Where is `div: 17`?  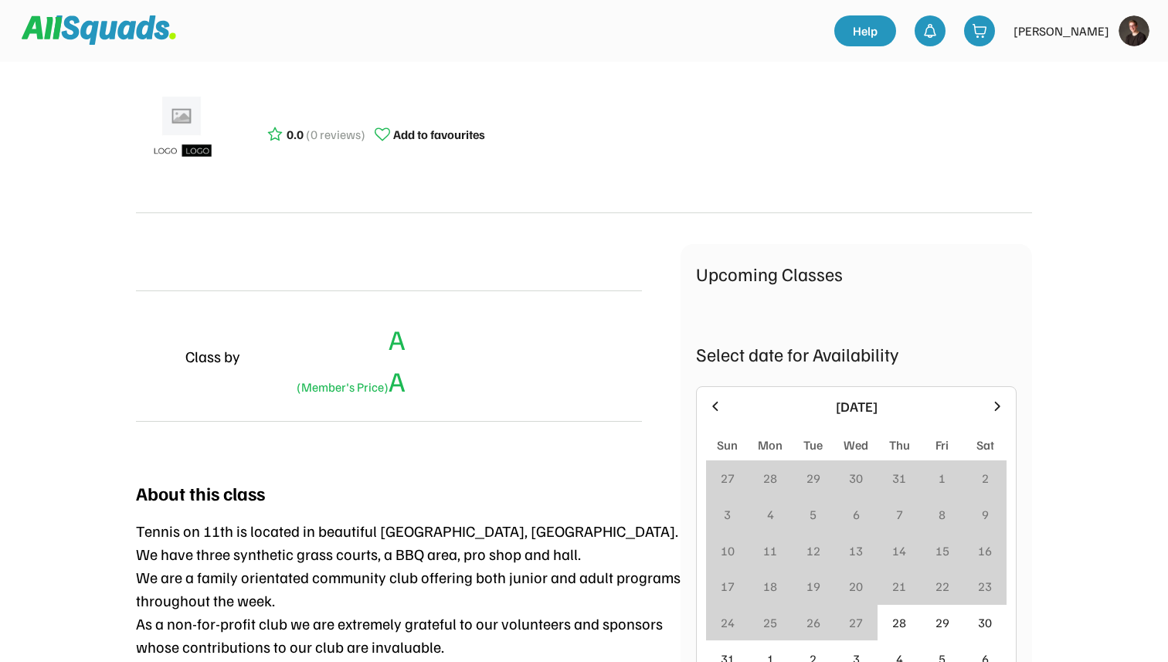
div: 17 is located at coordinates (728, 587).